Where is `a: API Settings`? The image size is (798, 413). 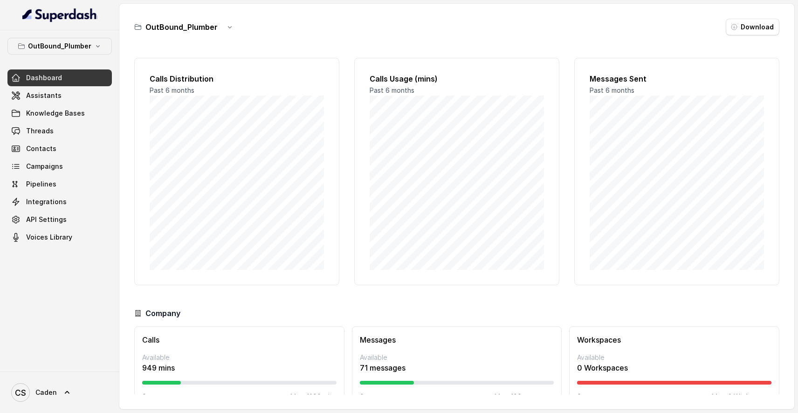
a: API Settings is located at coordinates (60, 220).